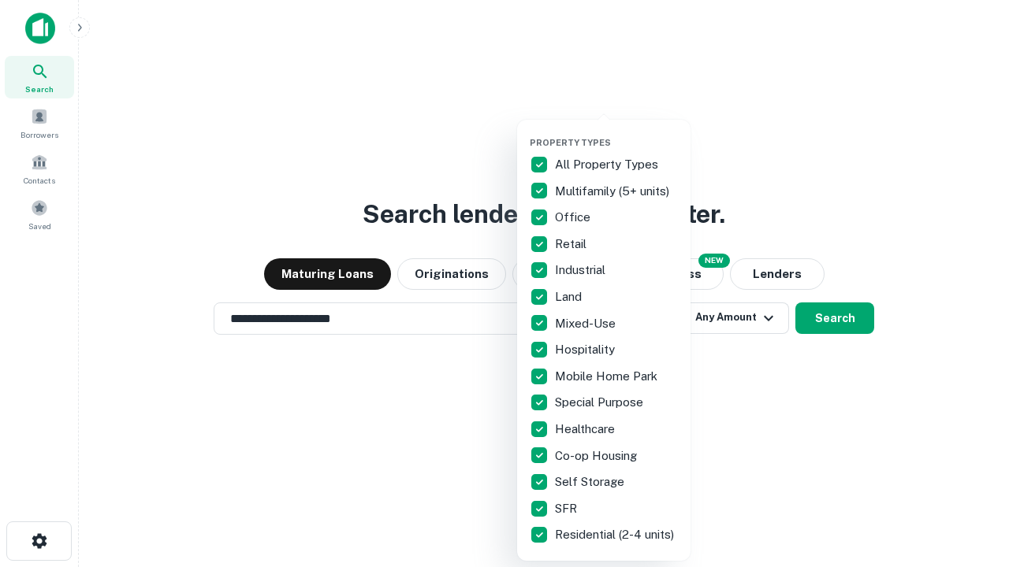  Describe the element at coordinates (574, 218) in the screenshot. I see `p: Office` at that location.